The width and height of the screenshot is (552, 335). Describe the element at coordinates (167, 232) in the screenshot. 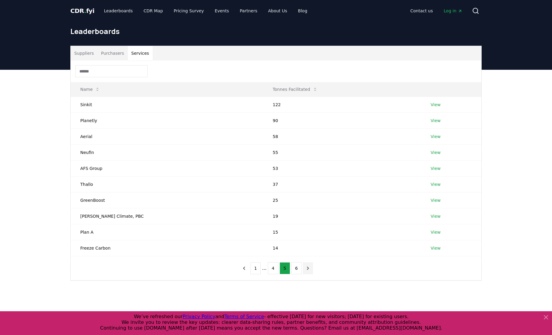

I see `td: Plan A` at that location.